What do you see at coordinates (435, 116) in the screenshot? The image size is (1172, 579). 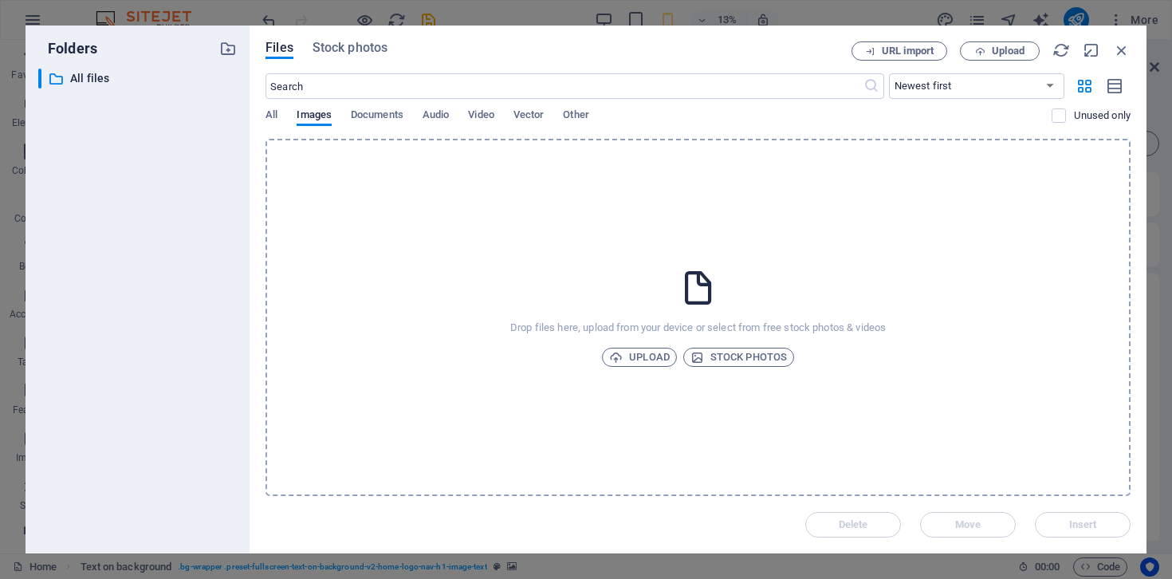 I see `span: Audio` at bounding box center [435, 116].